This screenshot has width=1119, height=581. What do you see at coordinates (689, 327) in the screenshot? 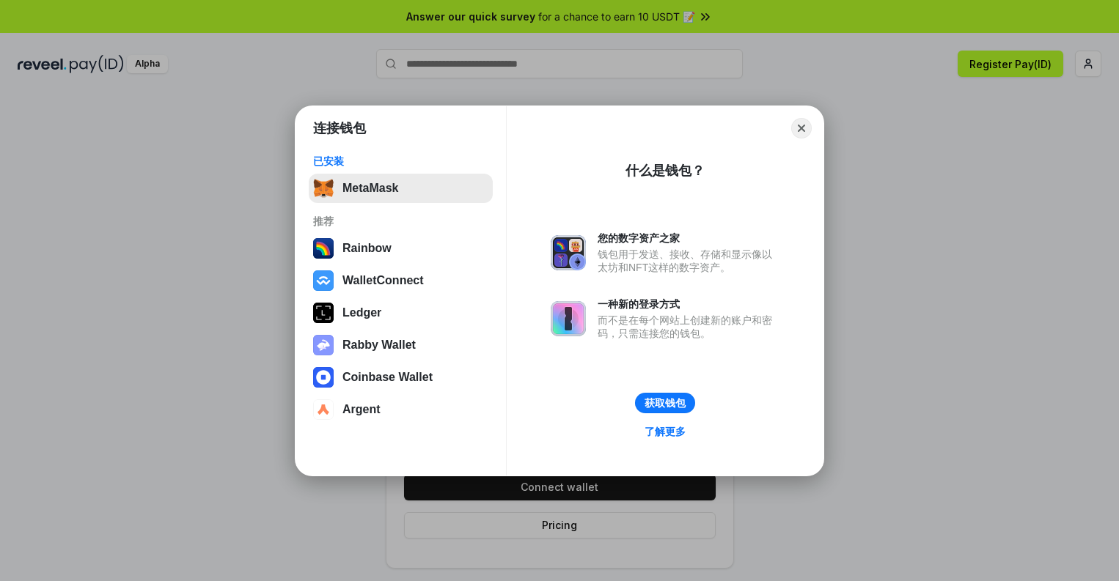
I see `div: 而不是在每个网站上创建新的账户和密码，只需连接您的钱包。` at bounding box center [689, 327].